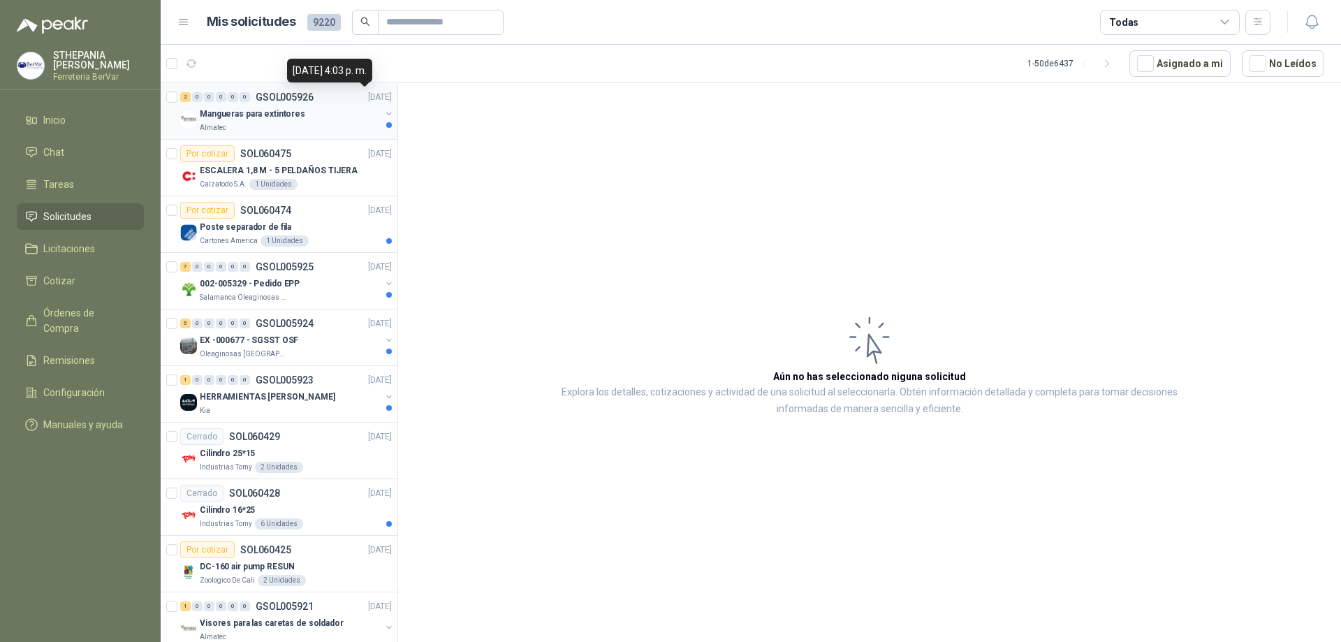 The image size is (1341, 642). Describe the element at coordinates (67, 216) in the screenshot. I see `span: Solicitudes` at that location.